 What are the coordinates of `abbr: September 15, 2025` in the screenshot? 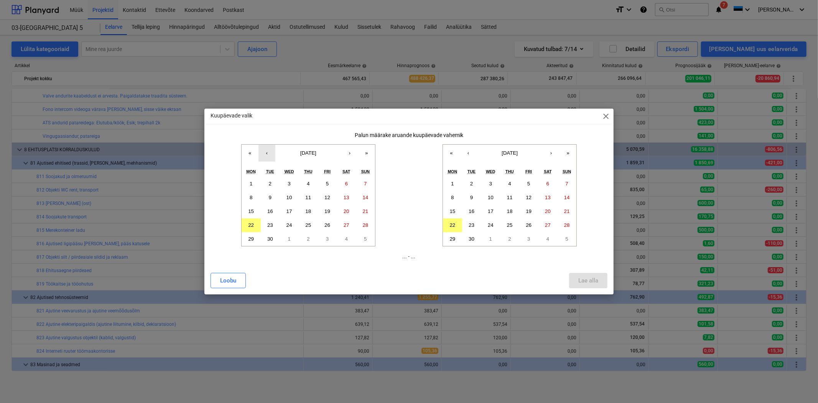 It's located at (251, 211).